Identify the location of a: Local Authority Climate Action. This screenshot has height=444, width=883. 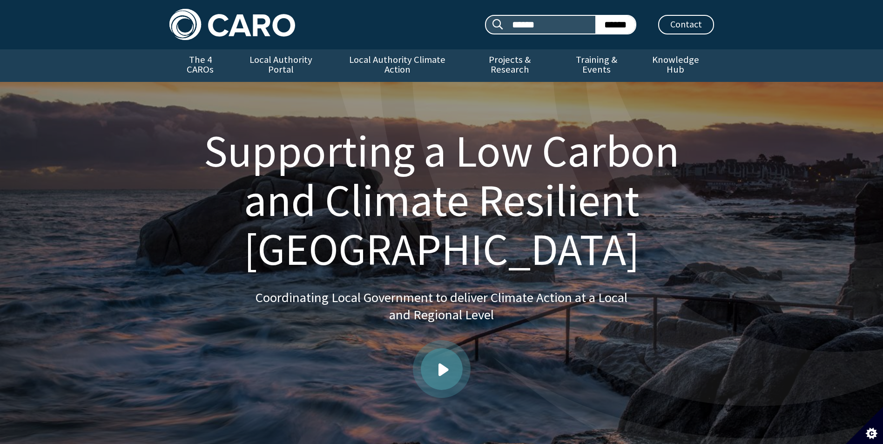
(397, 66).